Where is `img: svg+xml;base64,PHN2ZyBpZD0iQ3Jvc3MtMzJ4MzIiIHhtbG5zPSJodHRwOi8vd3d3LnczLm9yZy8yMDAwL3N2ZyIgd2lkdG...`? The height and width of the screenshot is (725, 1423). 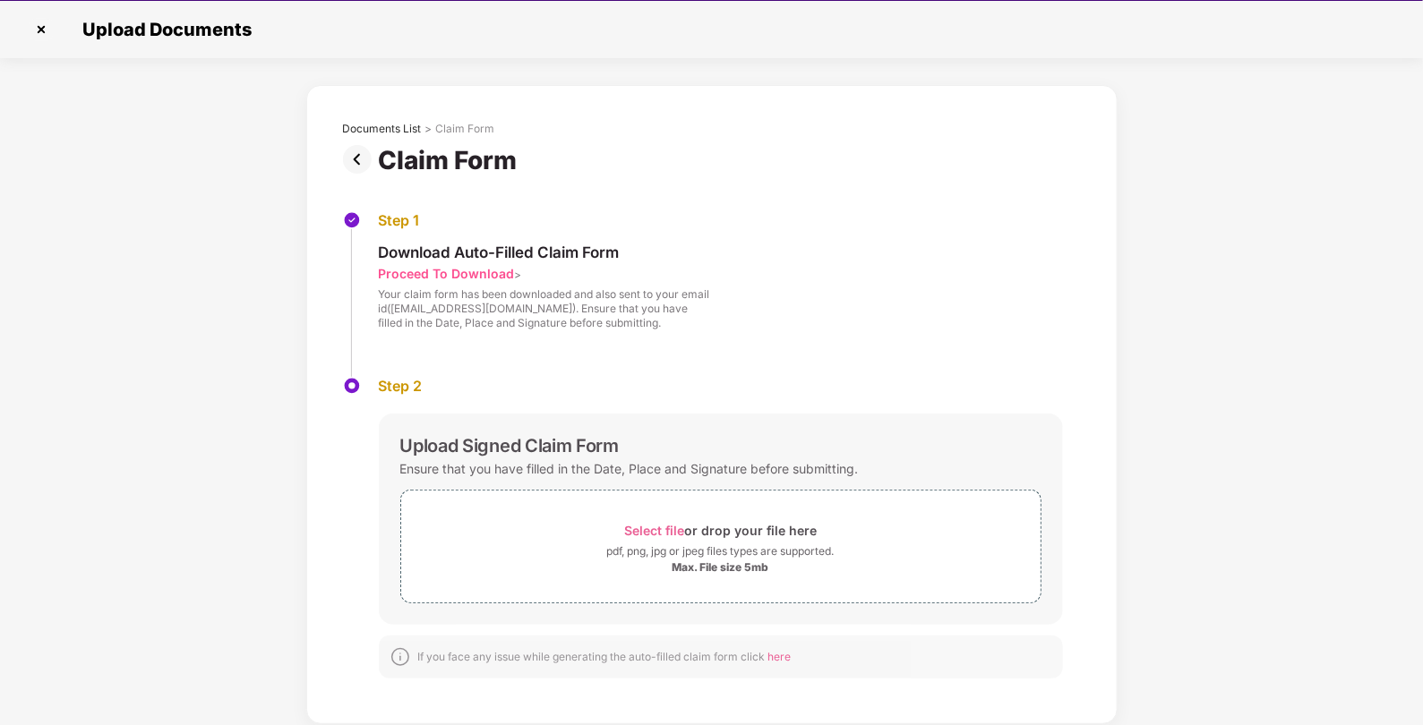
img: svg+xml;base64,PHN2ZyBpZD0iQ3Jvc3MtMzJ4MzIiIHhtbG5zPSJodHRwOi8vd3d3LnczLm9yZy8yMDAwL3N2ZyIgd2lkdG... is located at coordinates (41, 30).